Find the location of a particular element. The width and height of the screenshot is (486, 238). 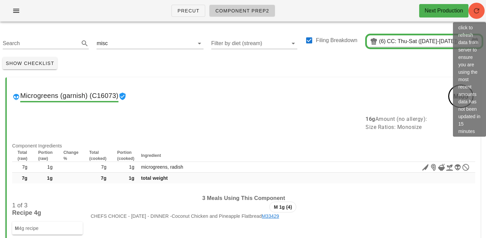

span: 1 of 3 is located at coordinates (20, 206).